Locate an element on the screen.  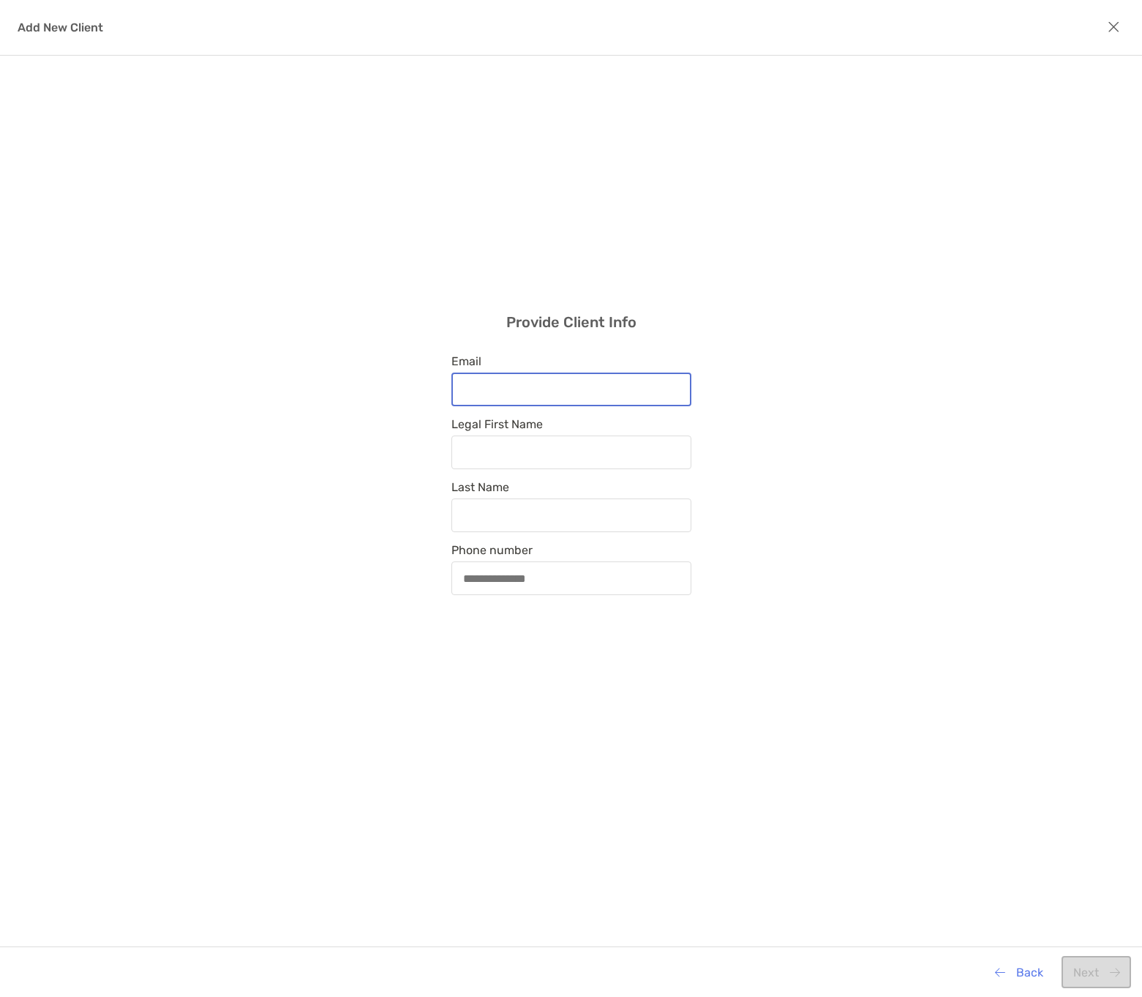
input: Last Name is located at coordinates (571, 515).